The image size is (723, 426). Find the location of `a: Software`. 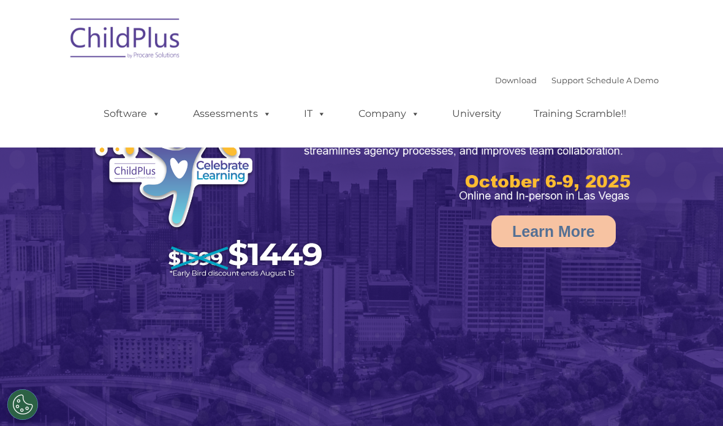

a: Software is located at coordinates (132, 114).